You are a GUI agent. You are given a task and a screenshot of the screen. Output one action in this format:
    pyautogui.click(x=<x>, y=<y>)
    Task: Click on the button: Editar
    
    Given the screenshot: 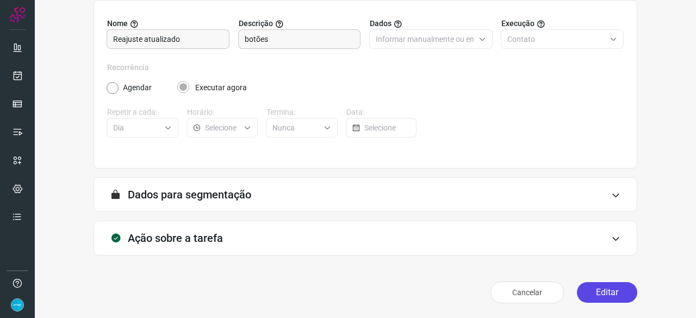 What is the action you would take?
    pyautogui.click(x=607, y=292)
    